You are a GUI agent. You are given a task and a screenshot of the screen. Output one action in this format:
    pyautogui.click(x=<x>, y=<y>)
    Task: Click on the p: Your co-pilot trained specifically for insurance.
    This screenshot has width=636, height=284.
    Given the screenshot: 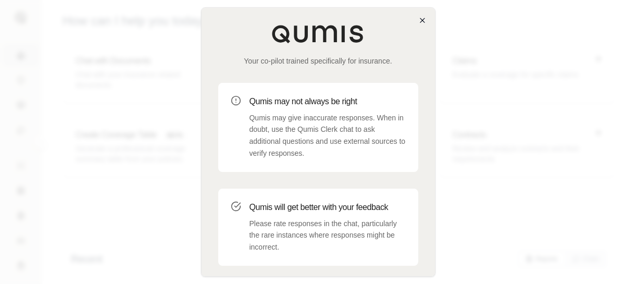 What is the action you would take?
    pyautogui.click(x=318, y=61)
    